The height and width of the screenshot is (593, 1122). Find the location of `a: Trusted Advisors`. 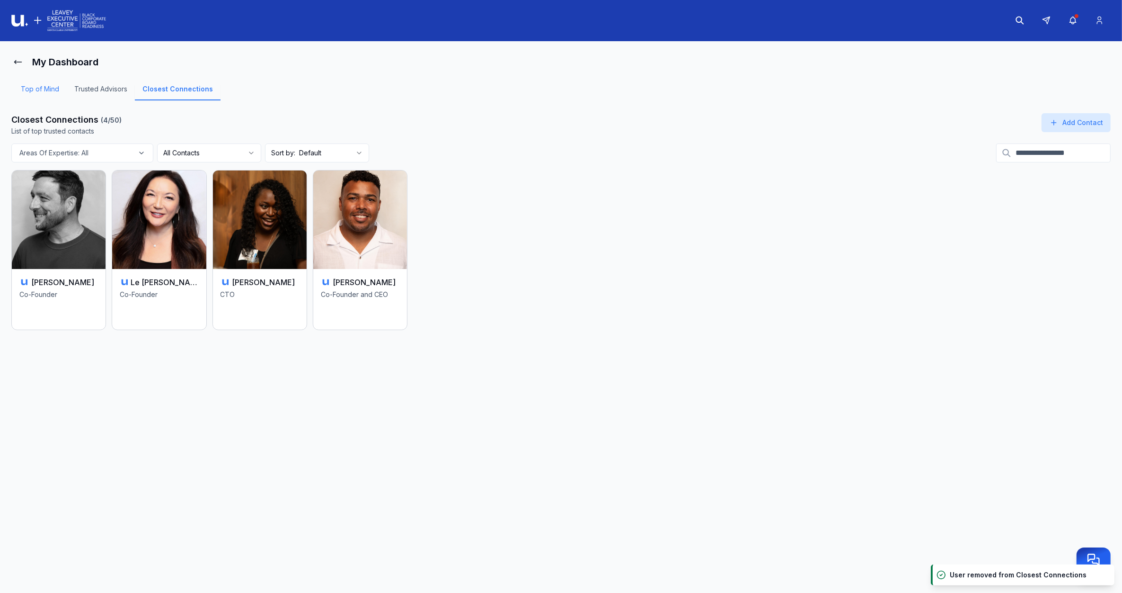

a: Trusted Advisors is located at coordinates (101, 92).